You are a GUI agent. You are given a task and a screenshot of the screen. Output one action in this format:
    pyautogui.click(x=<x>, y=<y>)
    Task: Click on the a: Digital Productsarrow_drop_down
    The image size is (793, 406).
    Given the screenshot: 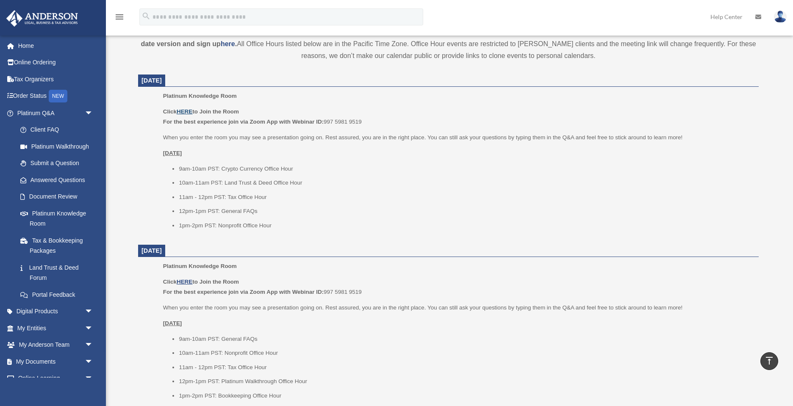 What is the action you would take?
    pyautogui.click(x=56, y=312)
    